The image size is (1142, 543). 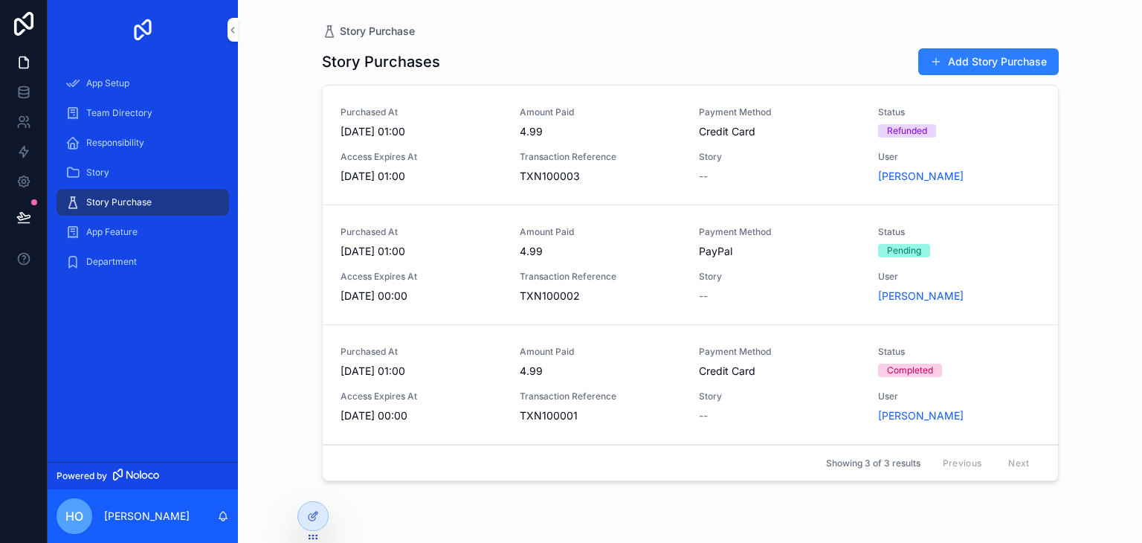 I want to click on a: Powered by, so click(x=143, y=475).